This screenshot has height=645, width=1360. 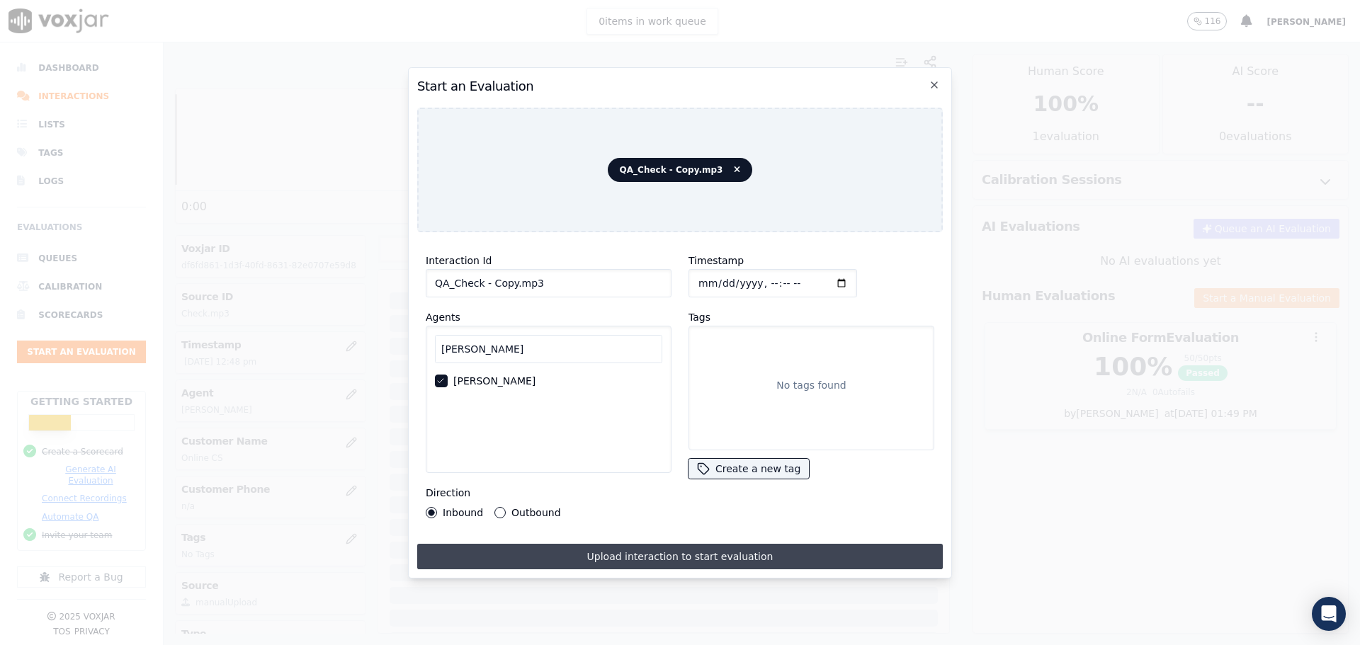 What do you see at coordinates (548, 283) in the screenshot?
I see `input: reference id, file name, etc` at bounding box center [548, 283].